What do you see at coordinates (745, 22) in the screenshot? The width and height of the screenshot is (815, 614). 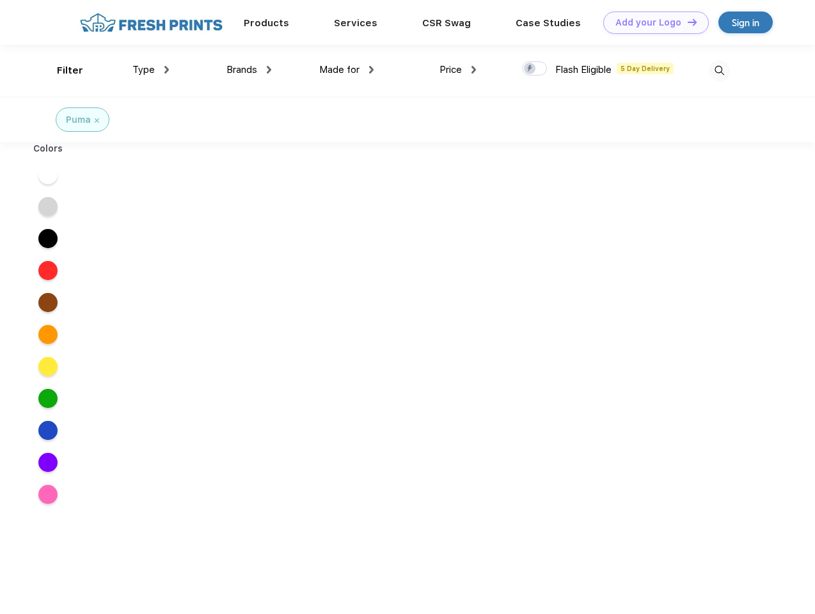 I see `a: Sign in` at bounding box center [745, 22].